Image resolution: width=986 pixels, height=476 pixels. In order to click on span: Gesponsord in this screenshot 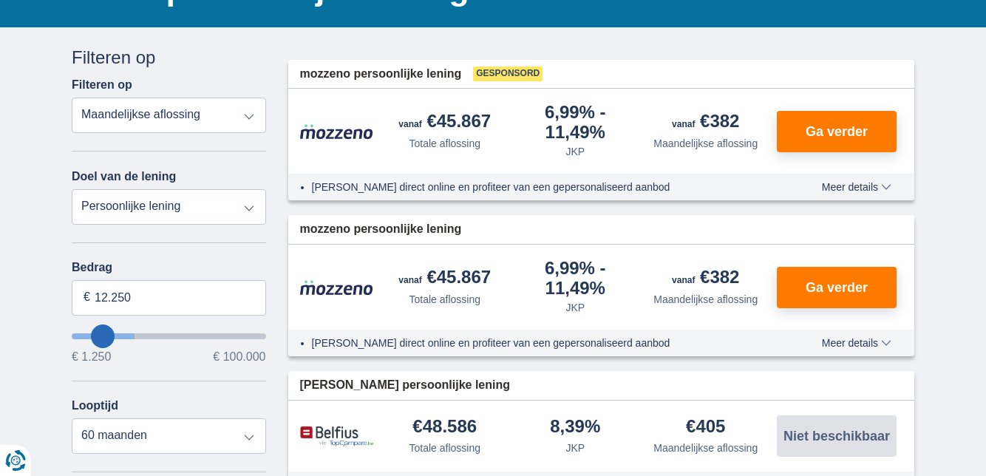, I will do `click(508, 74)`.